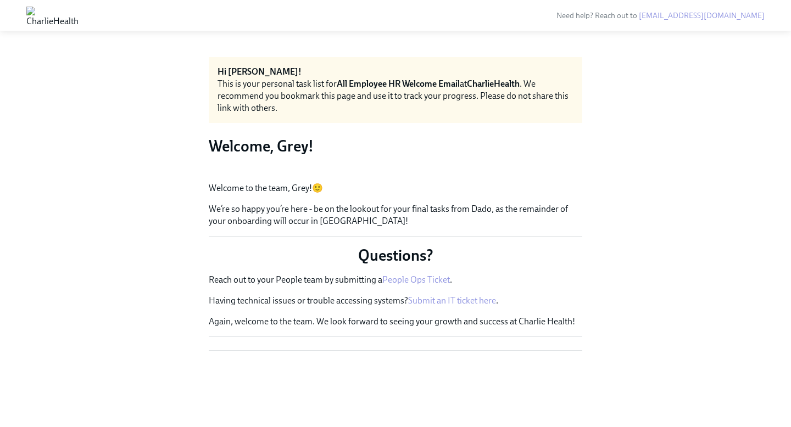 Image resolution: width=791 pixels, height=427 pixels. What do you see at coordinates (396, 96) in the screenshot?
I see `div: This is your personal task list for at . We recommend you bookmark this page and use it to track ...` at bounding box center [396, 96].